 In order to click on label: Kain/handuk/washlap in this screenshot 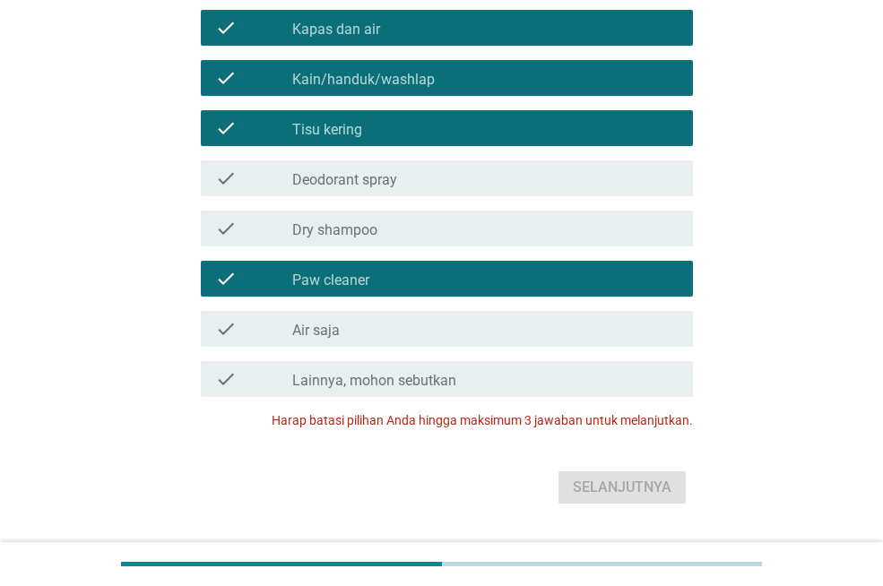, I will do `click(363, 80)`.